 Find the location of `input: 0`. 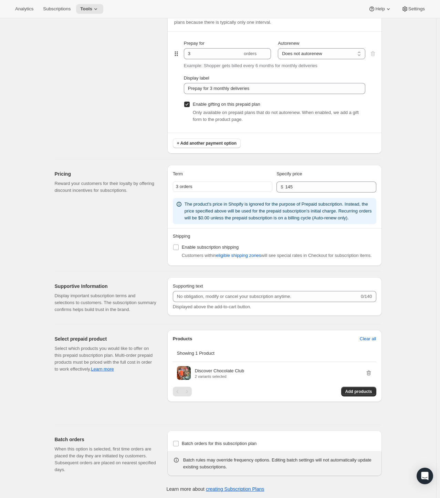

input: 0 is located at coordinates (325, 187).